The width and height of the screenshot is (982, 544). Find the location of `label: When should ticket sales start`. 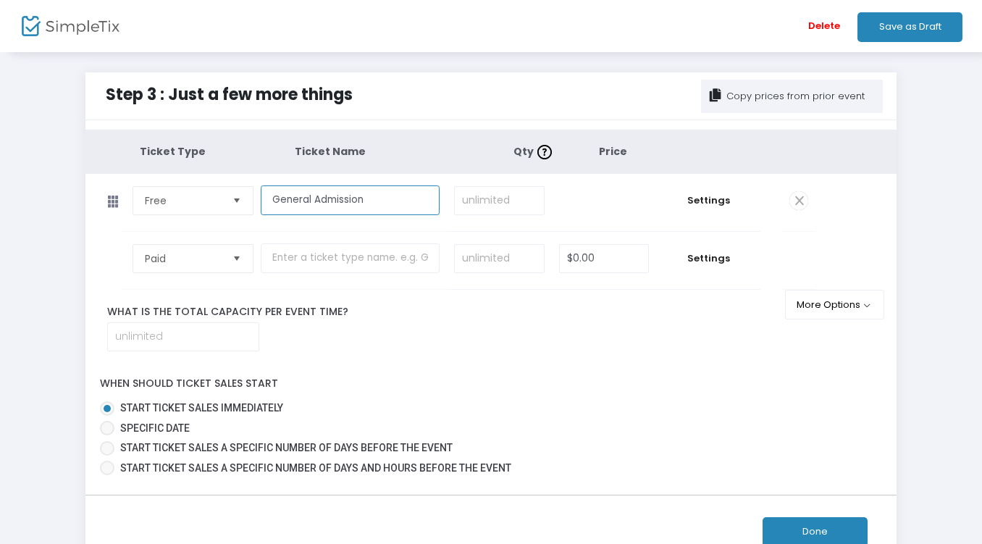

label: When should ticket sales start is located at coordinates (189, 383).